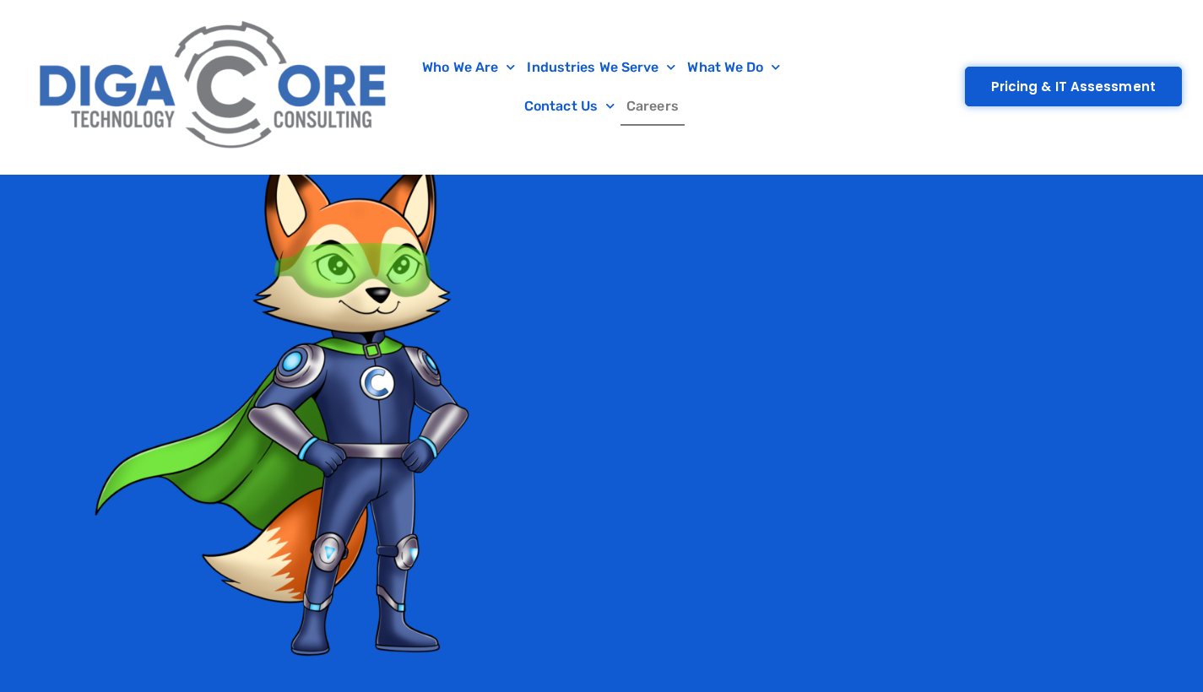 The image size is (1203, 692). What do you see at coordinates (734, 68) in the screenshot?
I see `a: What We Do` at bounding box center [734, 68].